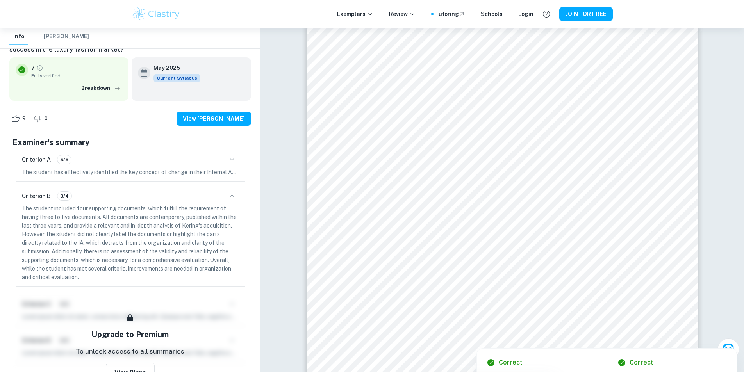  I want to click on h6: Criterion A, so click(36, 160).